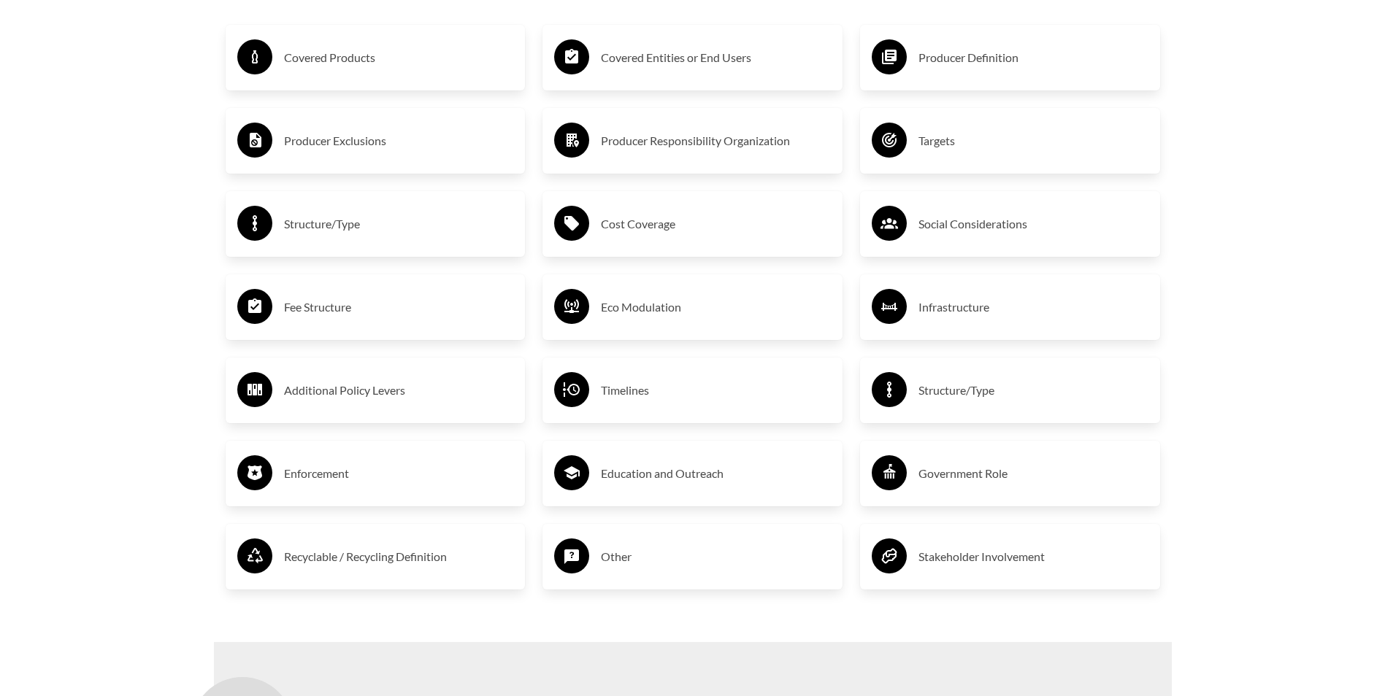 The height and width of the screenshot is (696, 1385). I want to click on h3: Eco Modulation, so click(715, 307).